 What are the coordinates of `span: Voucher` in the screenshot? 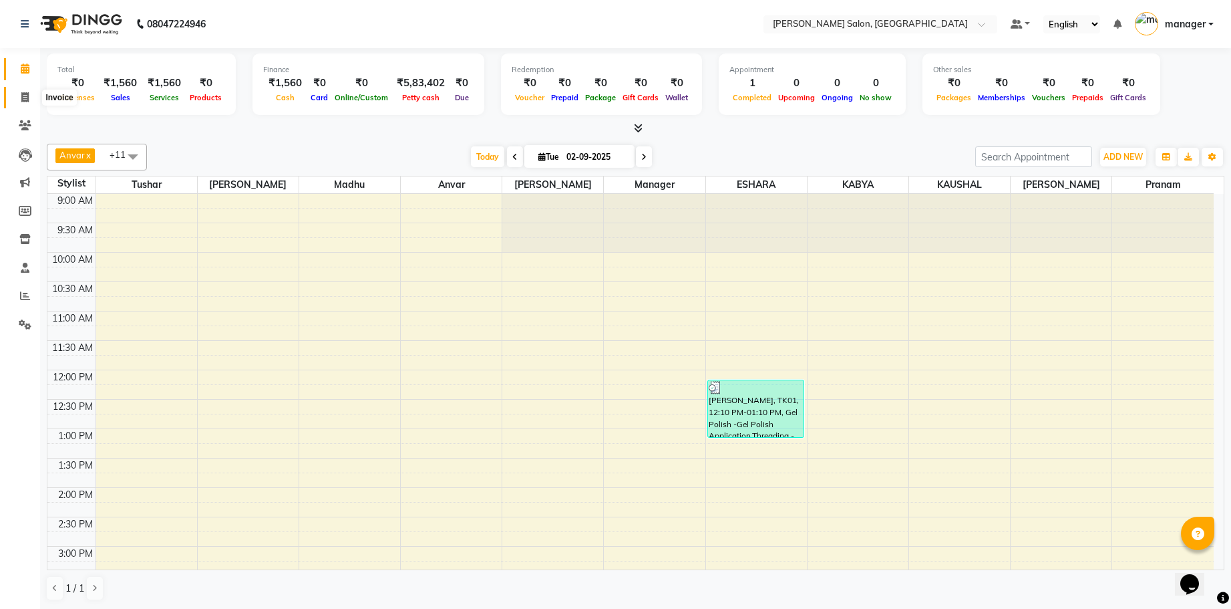 It's located at (530, 98).